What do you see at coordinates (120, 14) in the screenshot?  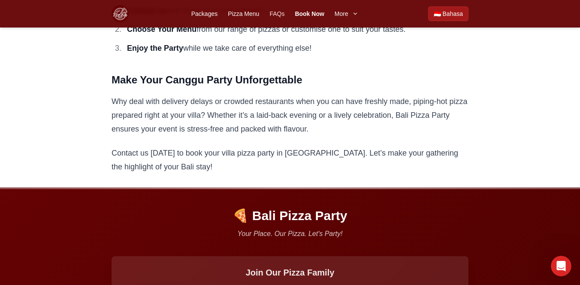 I see `img: Bali Pizza Party Logo` at bounding box center [120, 14].